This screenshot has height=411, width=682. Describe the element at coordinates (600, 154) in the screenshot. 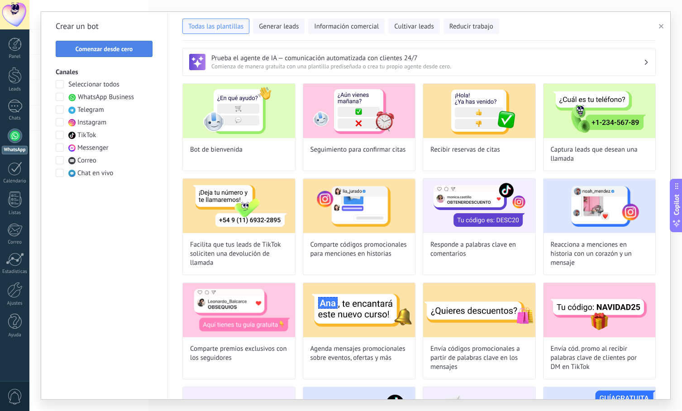

I see `span: Captura leads que desean una llamada` at that location.